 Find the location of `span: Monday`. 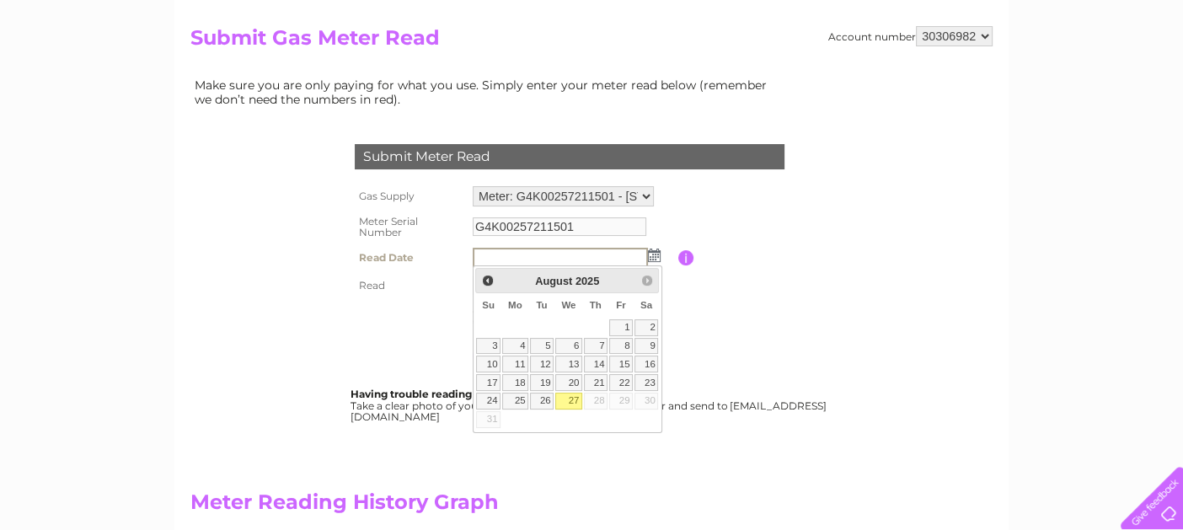

span: Monday is located at coordinates (515, 305).